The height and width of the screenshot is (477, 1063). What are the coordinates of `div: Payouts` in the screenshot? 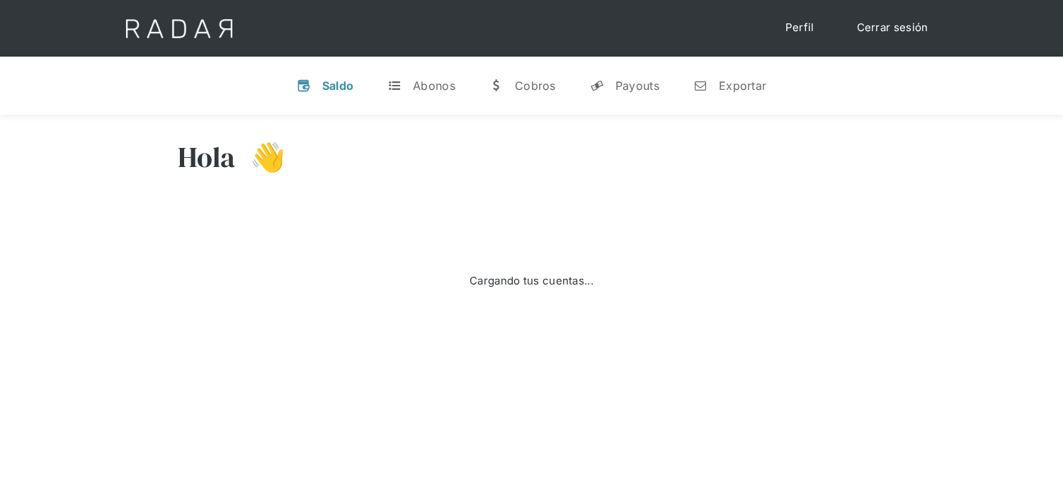 It's located at (637, 86).